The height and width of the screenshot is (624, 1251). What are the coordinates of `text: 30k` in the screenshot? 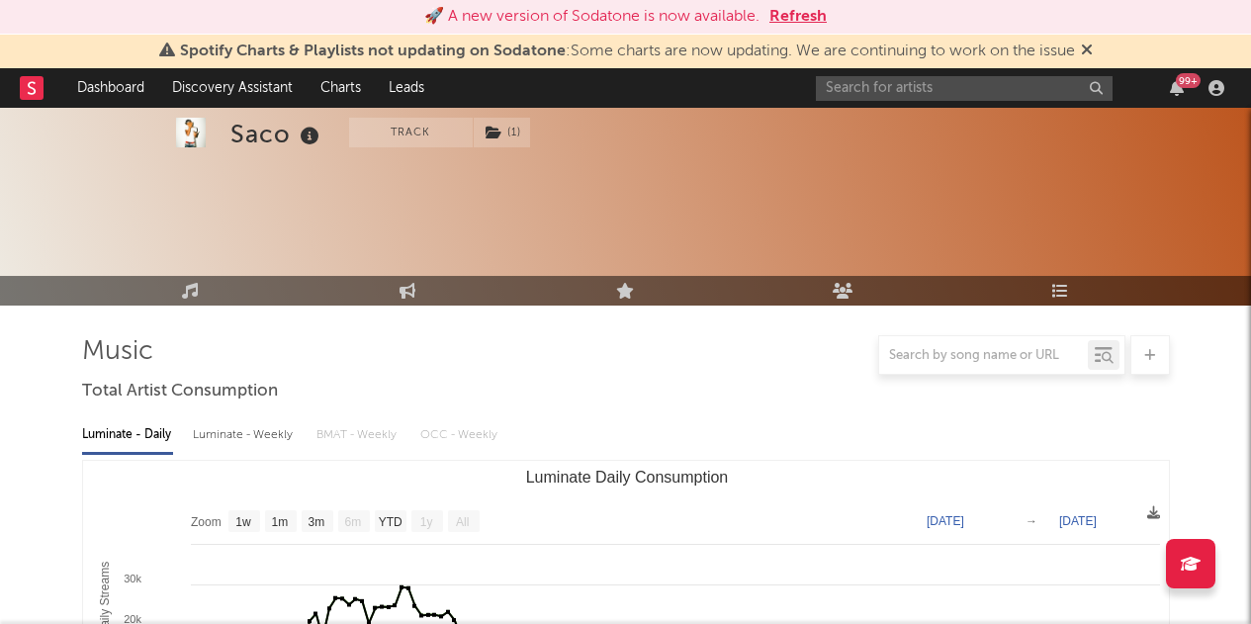 It's located at (133, 579).